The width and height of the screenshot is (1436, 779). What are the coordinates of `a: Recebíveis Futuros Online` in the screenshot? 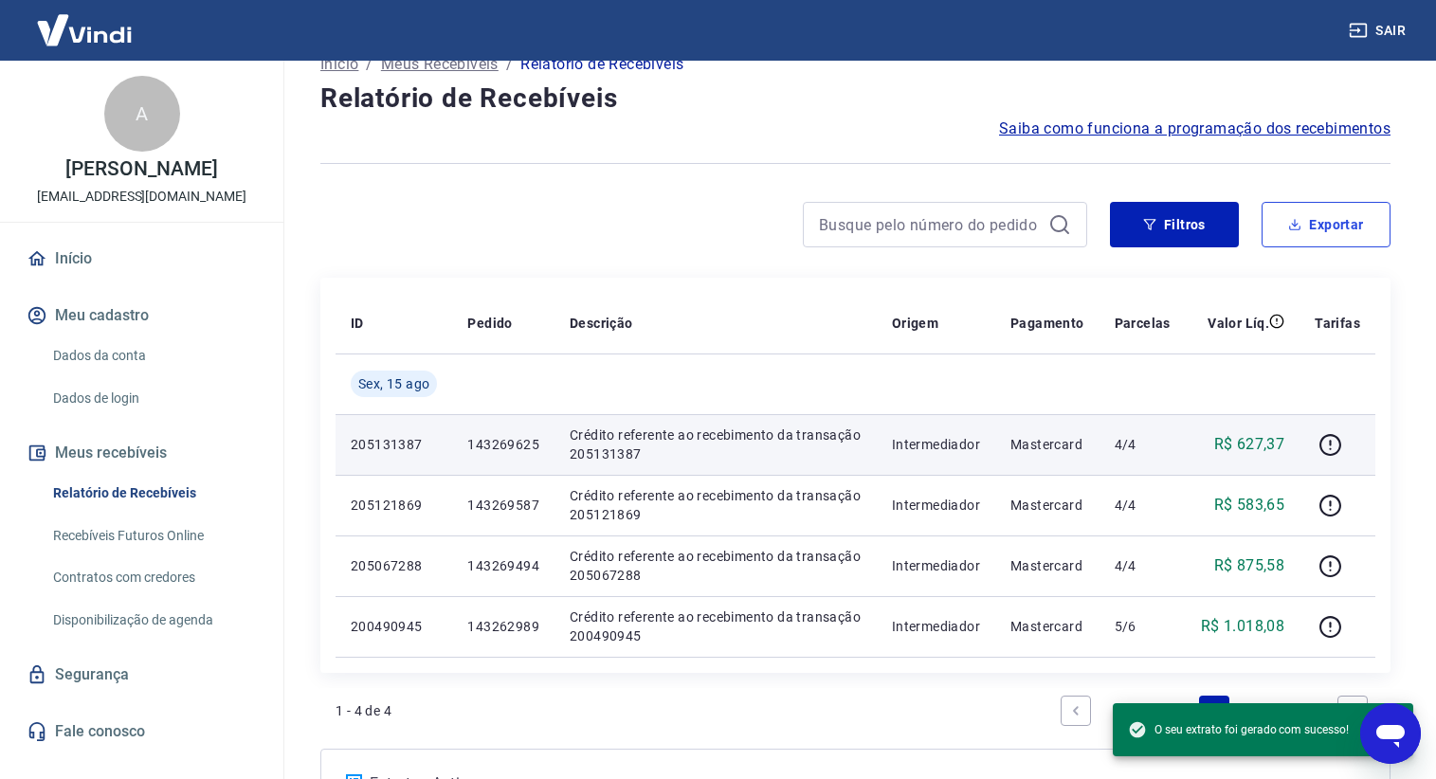 It's located at (153, 536).